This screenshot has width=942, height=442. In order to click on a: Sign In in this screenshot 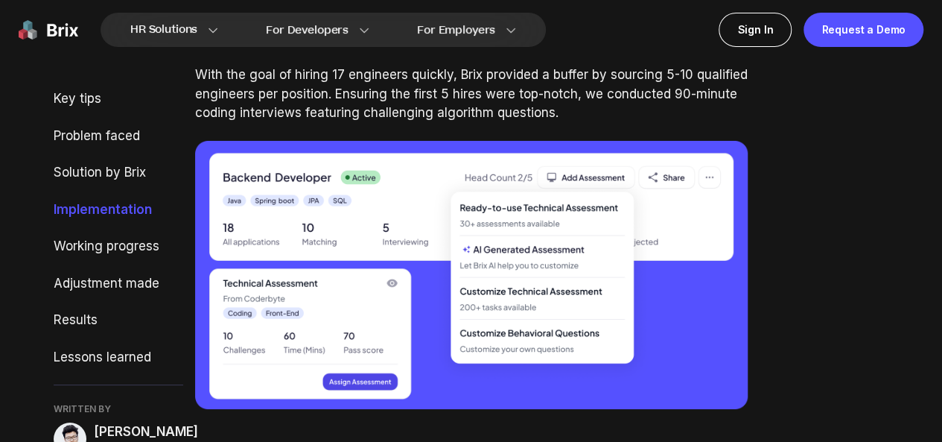, I will do `click(755, 30)`.